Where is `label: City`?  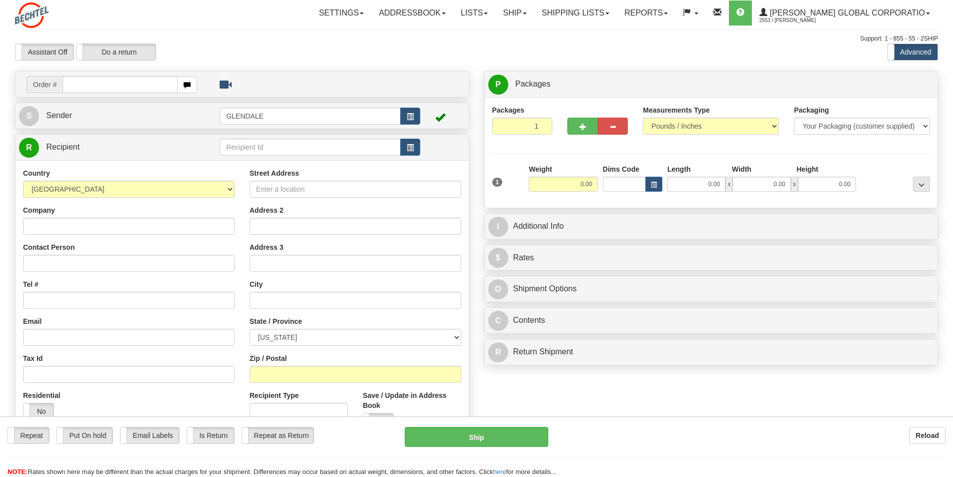
label: City is located at coordinates (256, 284).